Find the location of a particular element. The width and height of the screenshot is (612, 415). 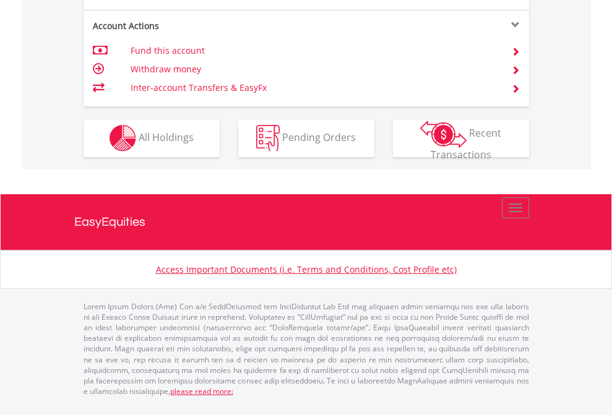

img: transactions-zar-wht.png is located at coordinates (443, 134).